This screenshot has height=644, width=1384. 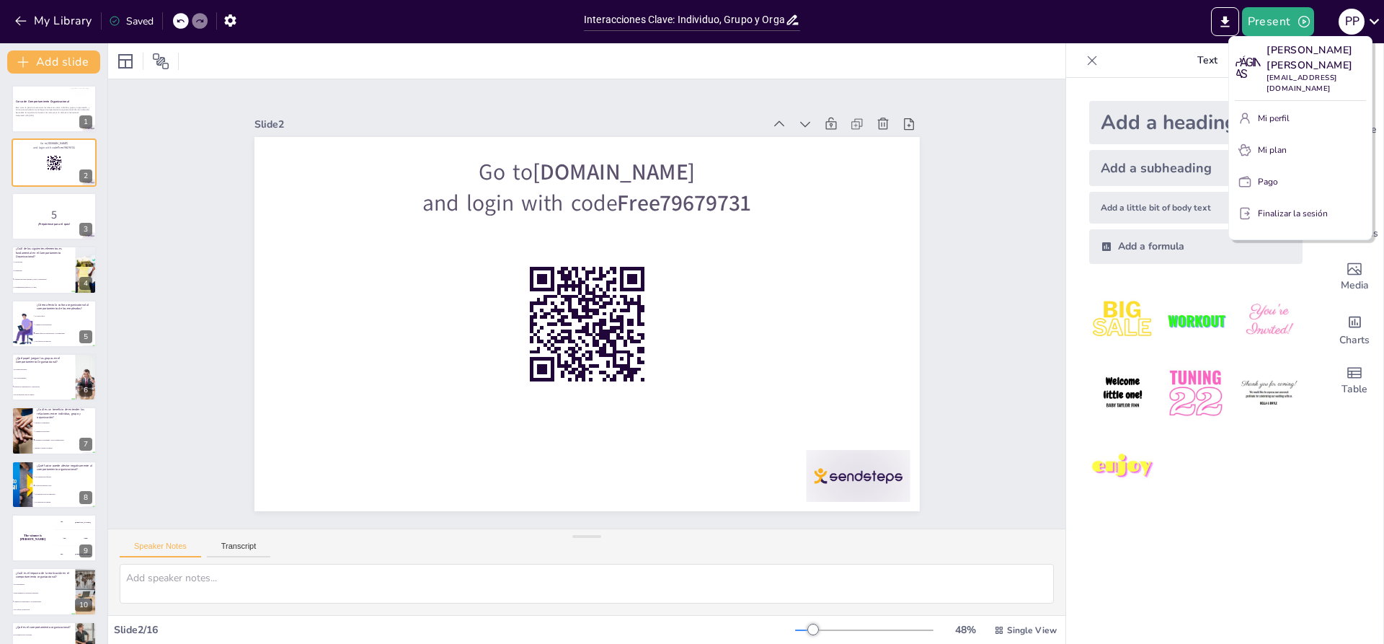 What do you see at coordinates (1268, 182) in the screenshot?
I see `font: Pago` at bounding box center [1268, 182].